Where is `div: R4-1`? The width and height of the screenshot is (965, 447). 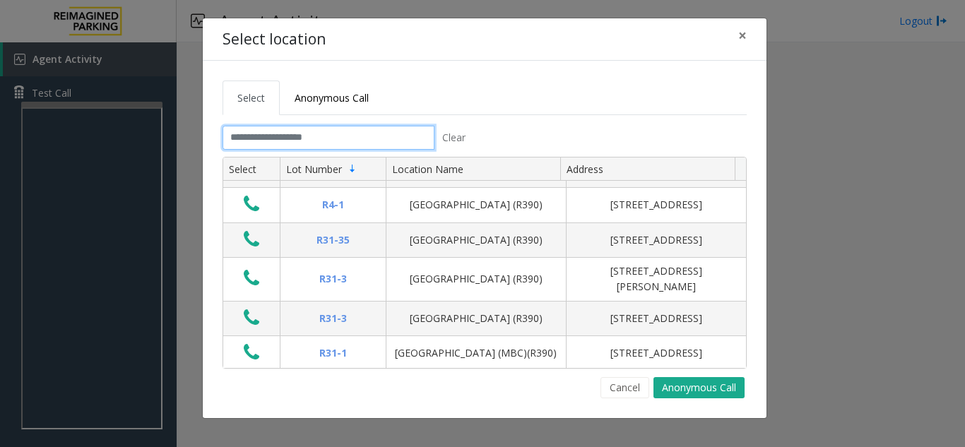
div: R4-1 is located at coordinates (333, 205).